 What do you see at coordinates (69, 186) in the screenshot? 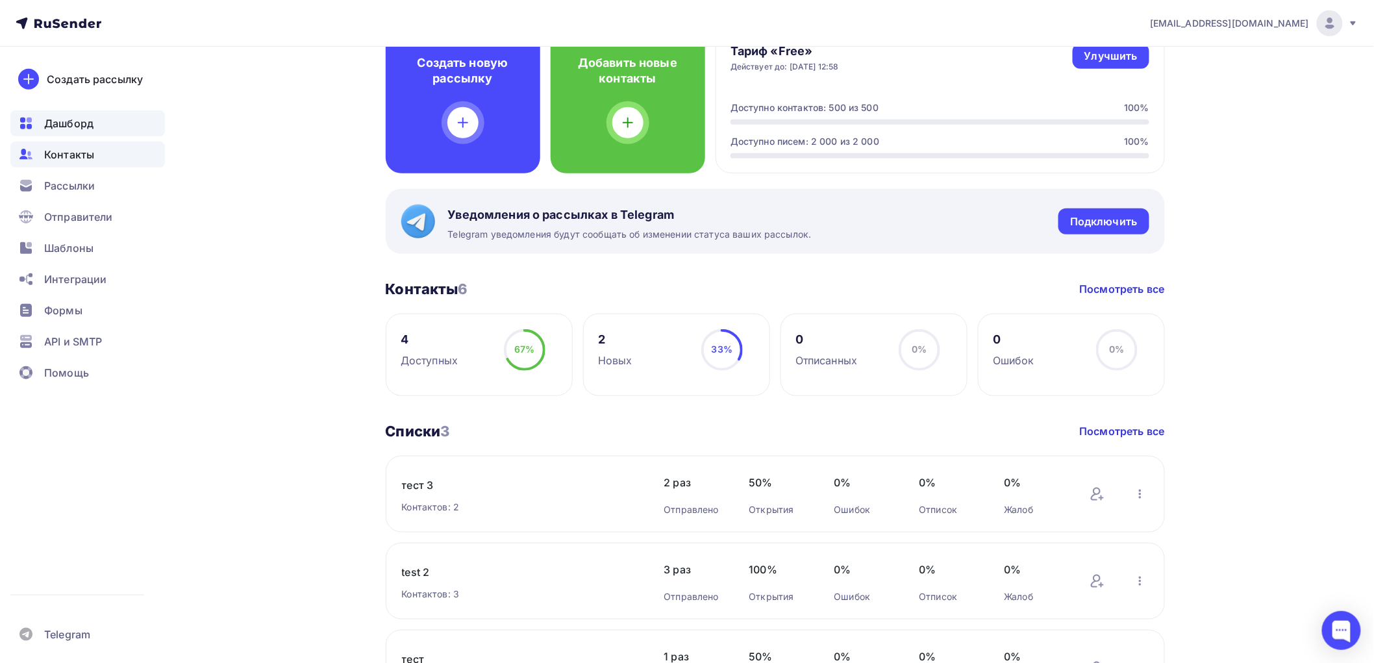
I see `span: Рассылки` at bounding box center [69, 186].